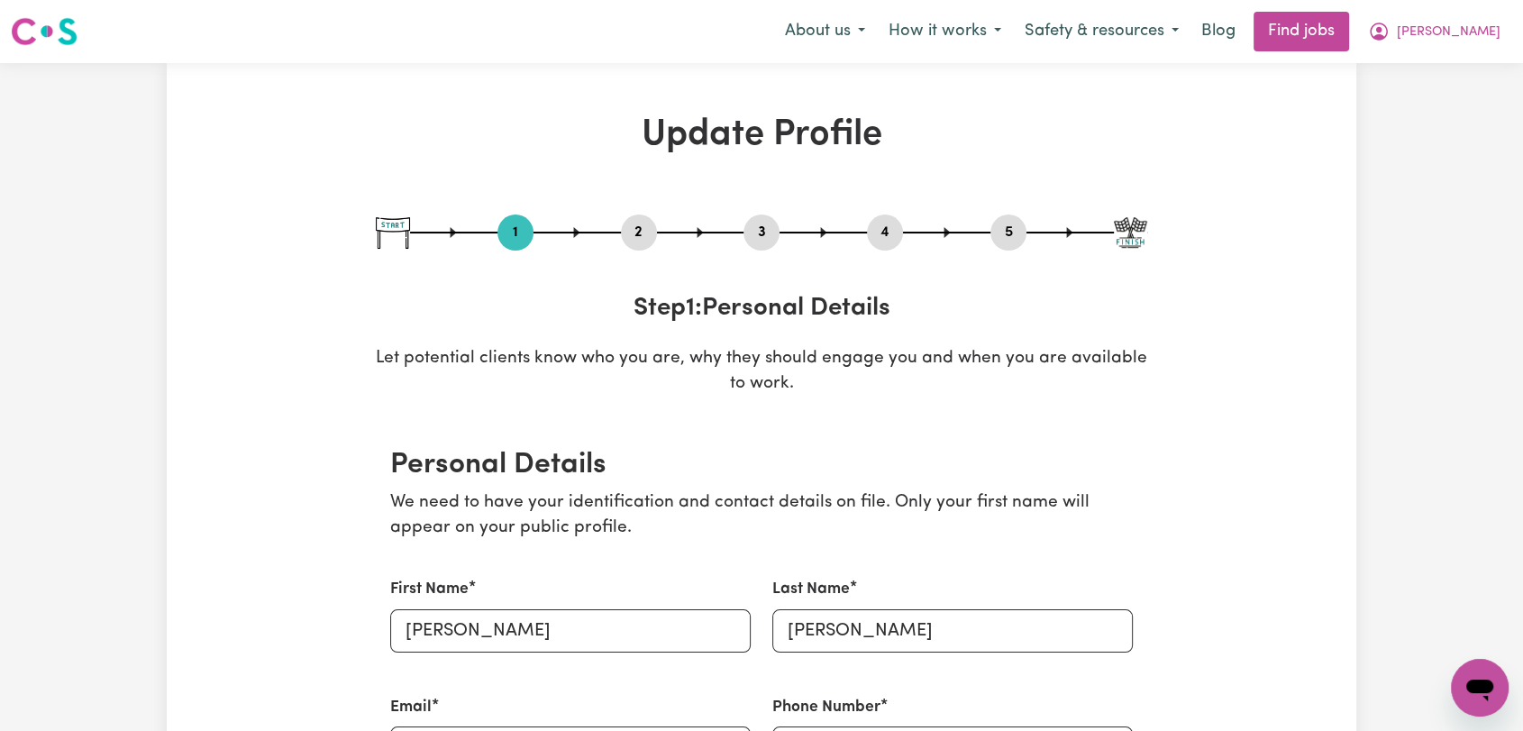 The width and height of the screenshot is (1523, 731). What do you see at coordinates (824, 32) in the screenshot?
I see `button: About us` at bounding box center [824, 32].